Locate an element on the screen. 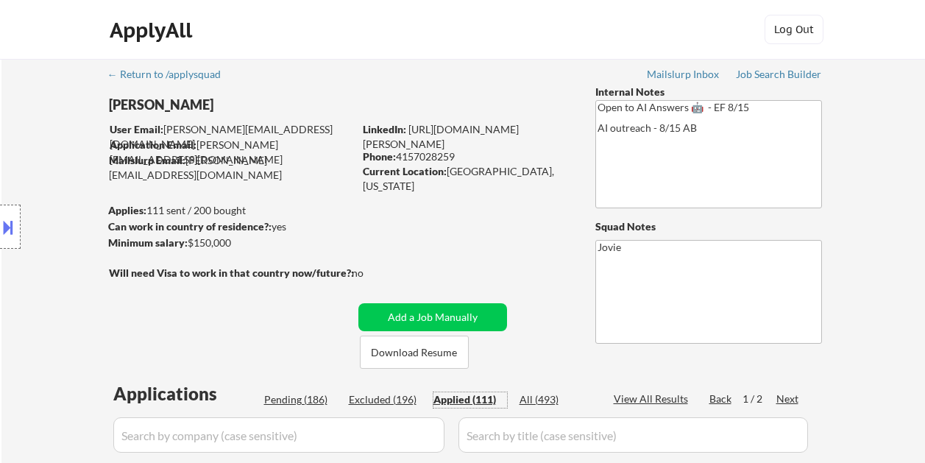 Image resolution: width=925 pixels, height=463 pixels. div: Squad Notes is located at coordinates (709, 227).